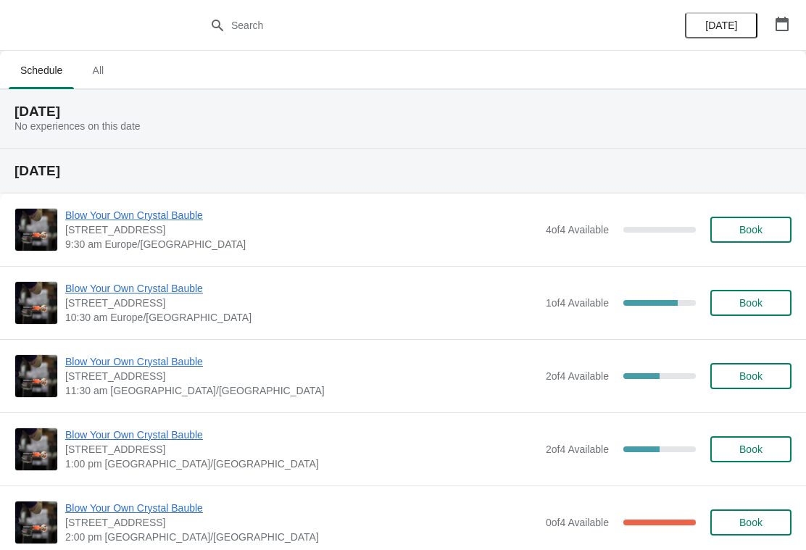 The width and height of the screenshot is (806, 550). Describe the element at coordinates (36, 449) in the screenshot. I see `img: Blow Your Own Crystal Bauble | Cumbria Crystal, Canal Street, Ulverston LA12 7LB, UK | 1:00 pm Eu...` at that location.